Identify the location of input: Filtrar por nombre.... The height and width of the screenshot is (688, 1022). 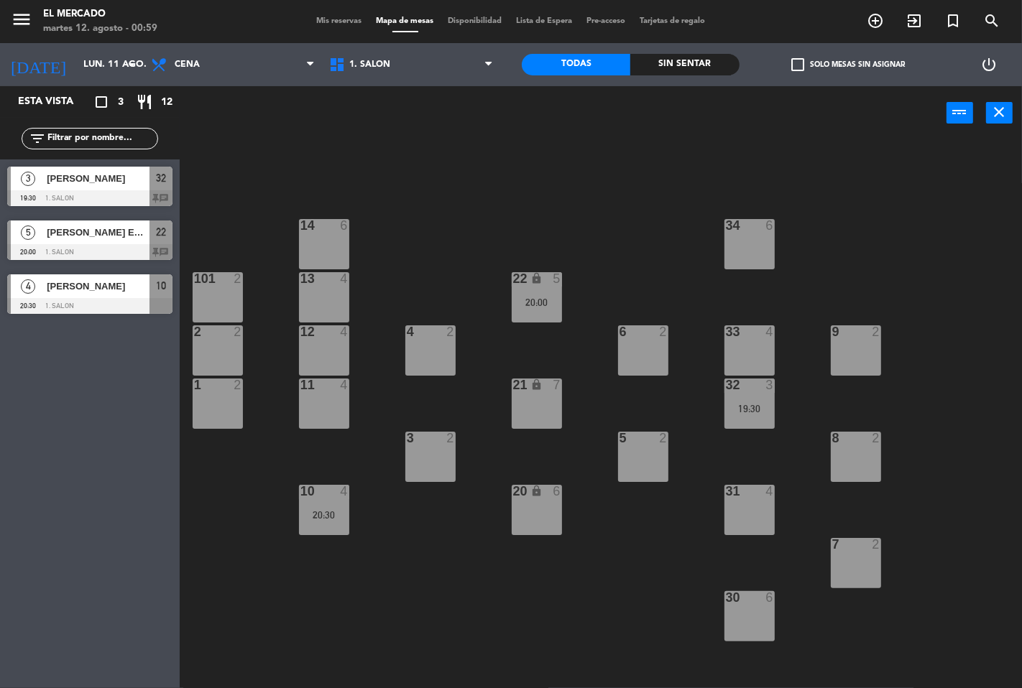
(101, 139).